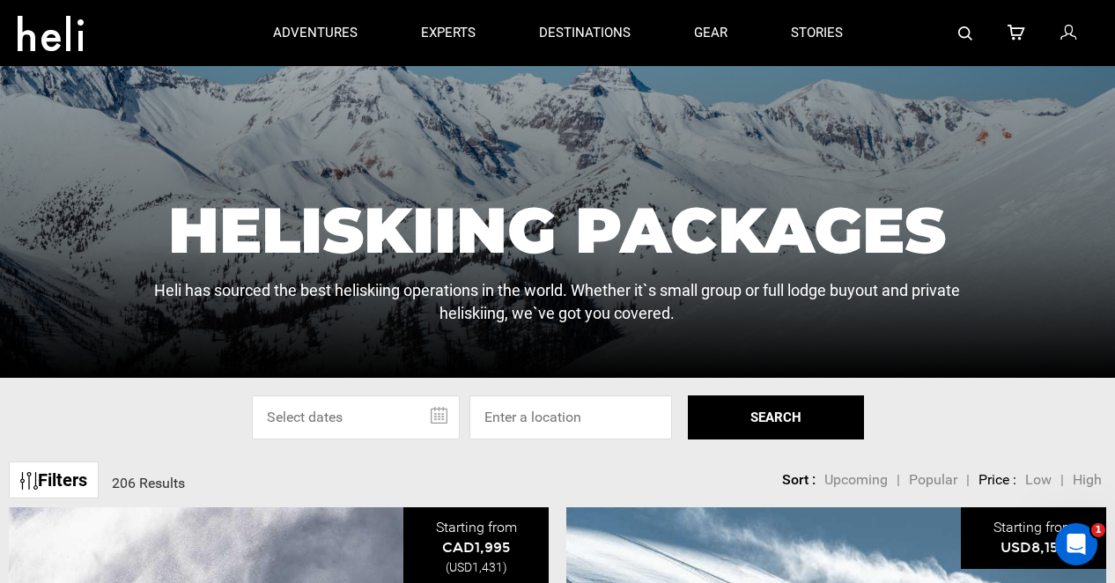  What do you see at coordinates (1087, 479) in the screenshot?
I see `span: High` at bounding box center [1087, 479].